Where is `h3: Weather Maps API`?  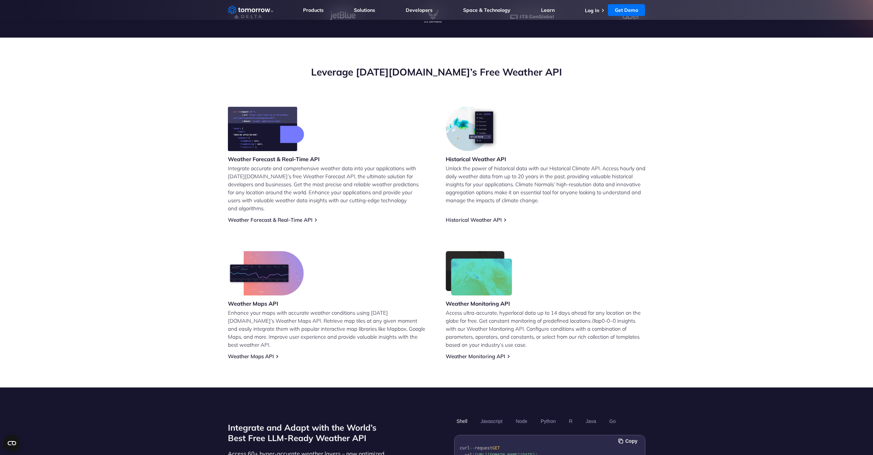 h3: Weather Maps API is located at coordinates (266, 303).